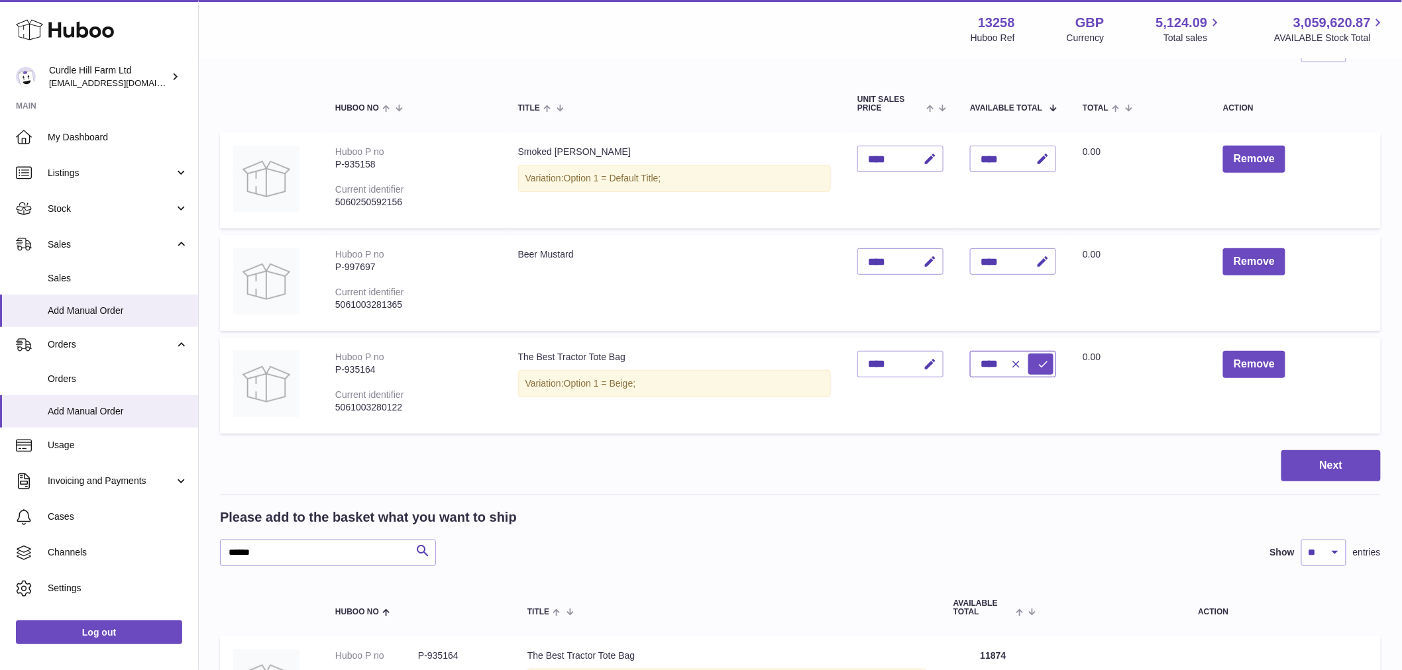 This screenshot has height=670, width=1402. What do you see at coordinates (1085, 38) in the screenshot?
I see `div: Currency` at bounding box center [1085, 38].